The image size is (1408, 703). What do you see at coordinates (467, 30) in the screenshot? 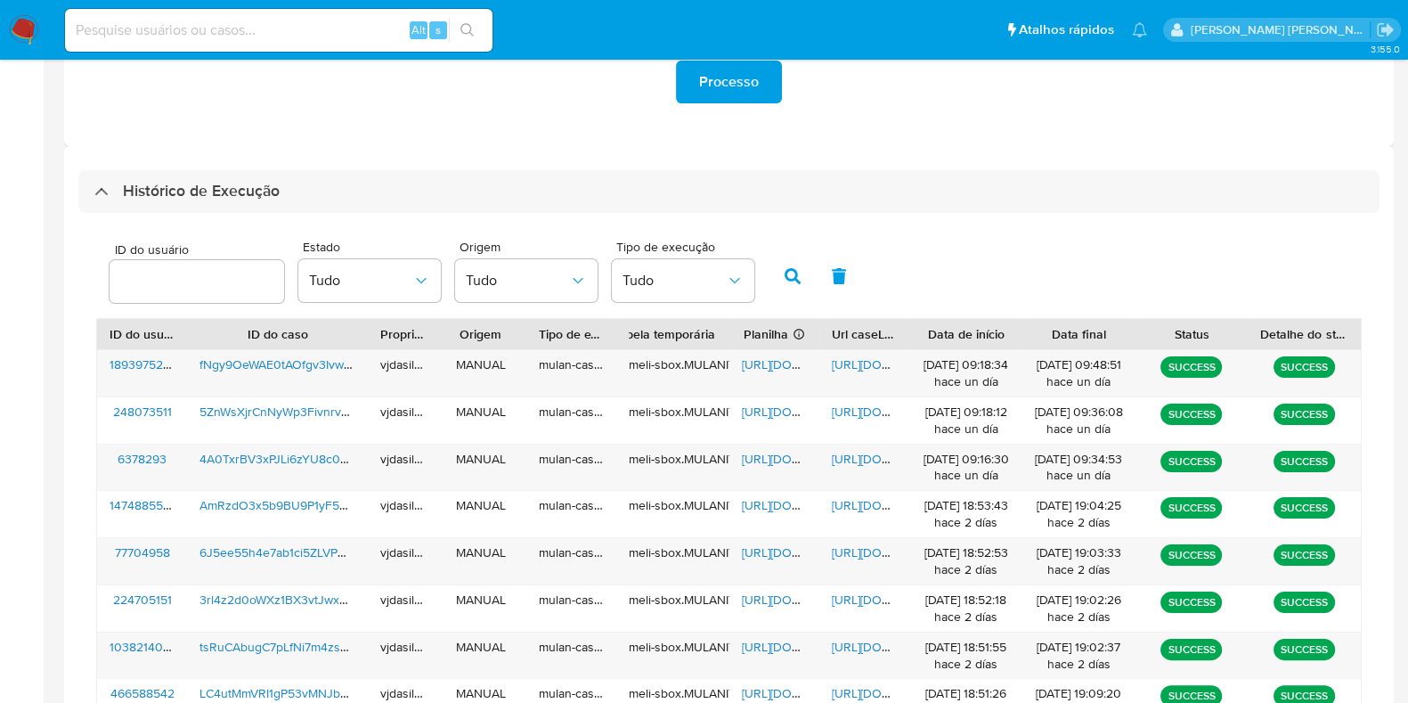
I see `button: search-icon` at bounding box center [467, 30].